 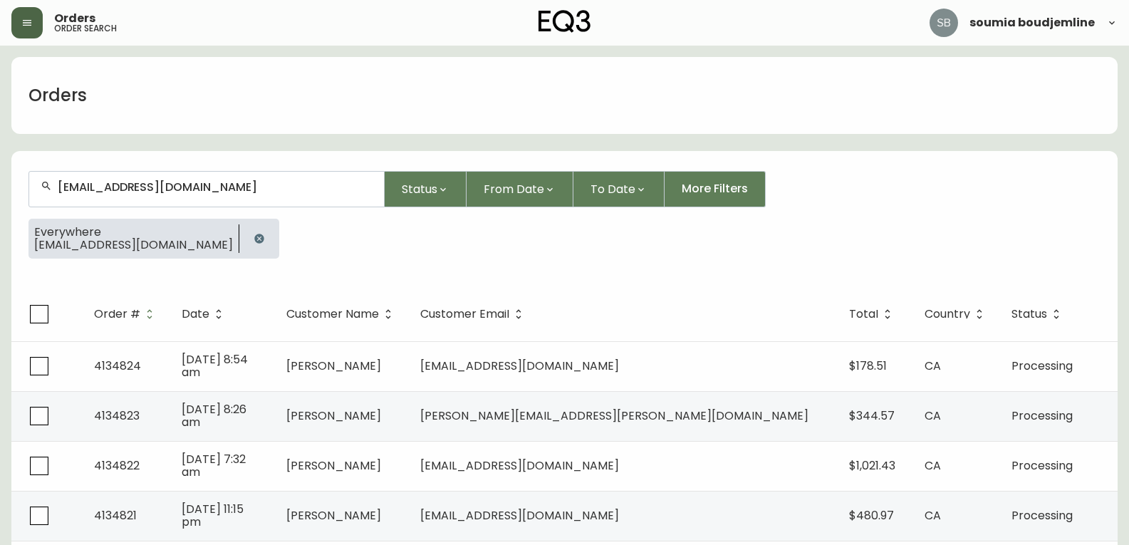 What do you see at coordinates (944, 23) in the screenshot?
I see `img: 83621bfd3c61cadf98040c636303d86a` at bounding box center [944, 23].